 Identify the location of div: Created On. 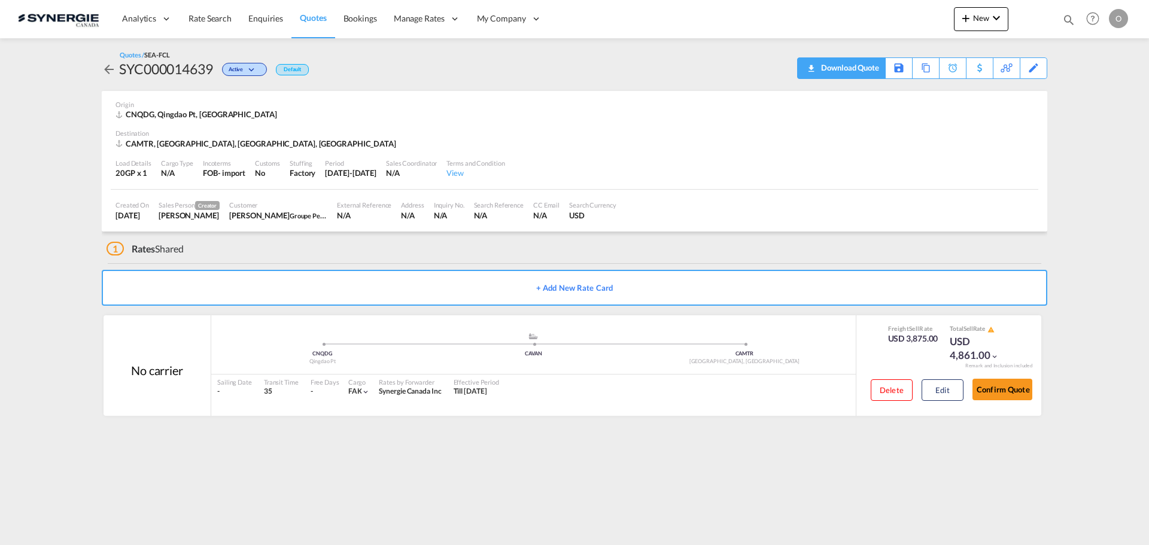
(132, 205).